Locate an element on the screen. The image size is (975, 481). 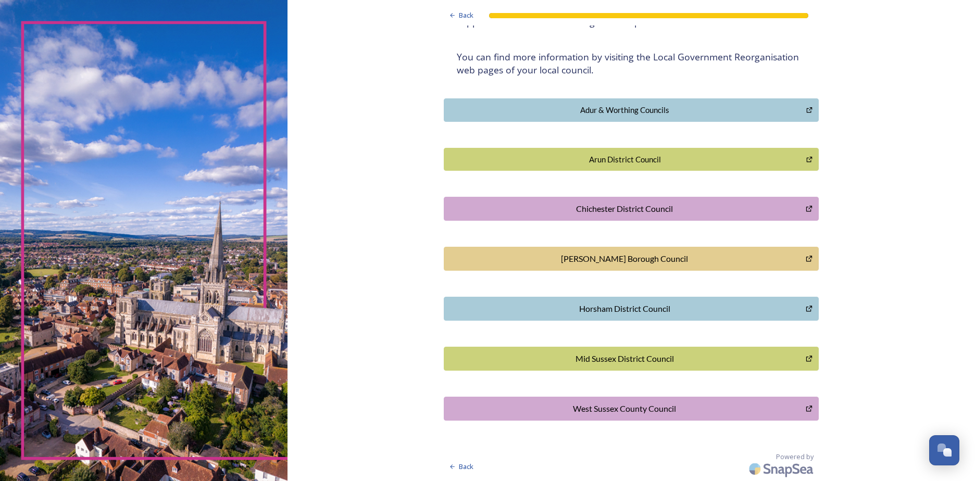
span: Powered by is located at coordinates (795, 457).